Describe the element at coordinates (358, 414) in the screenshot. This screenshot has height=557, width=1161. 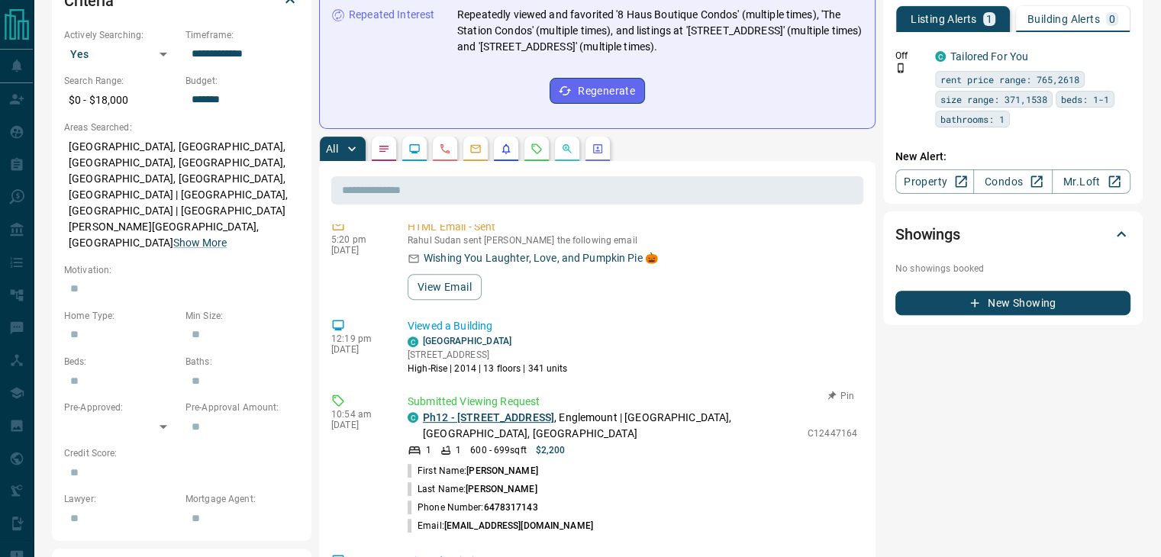
I see `p: 10:54 am` at that location.